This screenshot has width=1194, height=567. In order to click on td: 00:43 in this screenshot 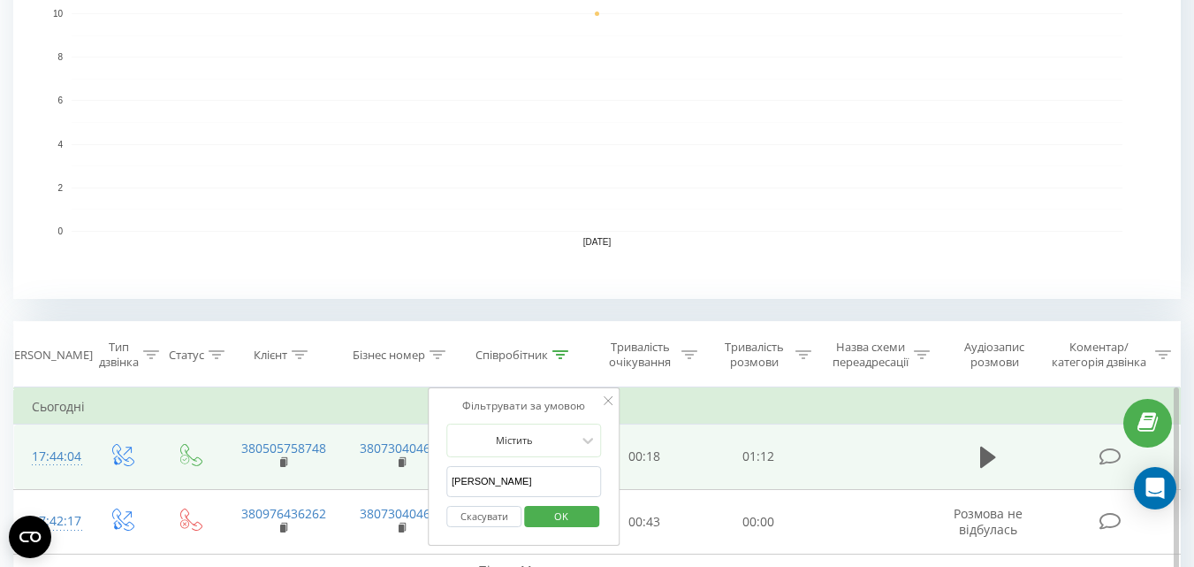, I will do `click(644, 522)`.